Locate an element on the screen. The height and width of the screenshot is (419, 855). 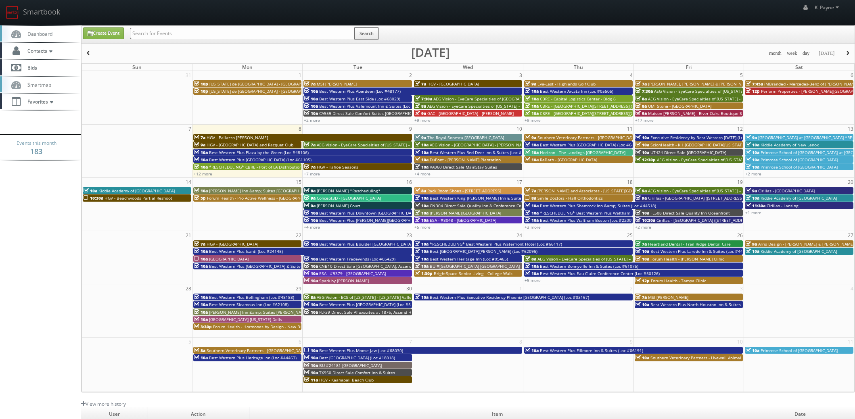
span: 21 is located at coordinates (188, 235).